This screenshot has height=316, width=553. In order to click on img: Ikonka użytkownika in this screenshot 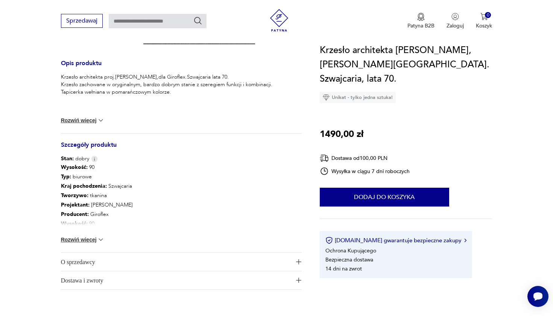, I will do `click(455, 17)`.